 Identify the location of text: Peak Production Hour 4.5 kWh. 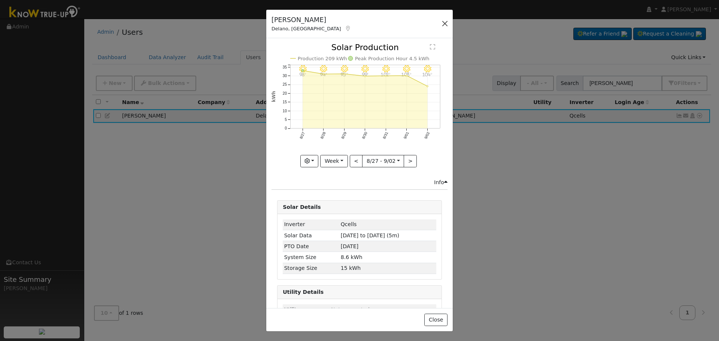
(392, 58).